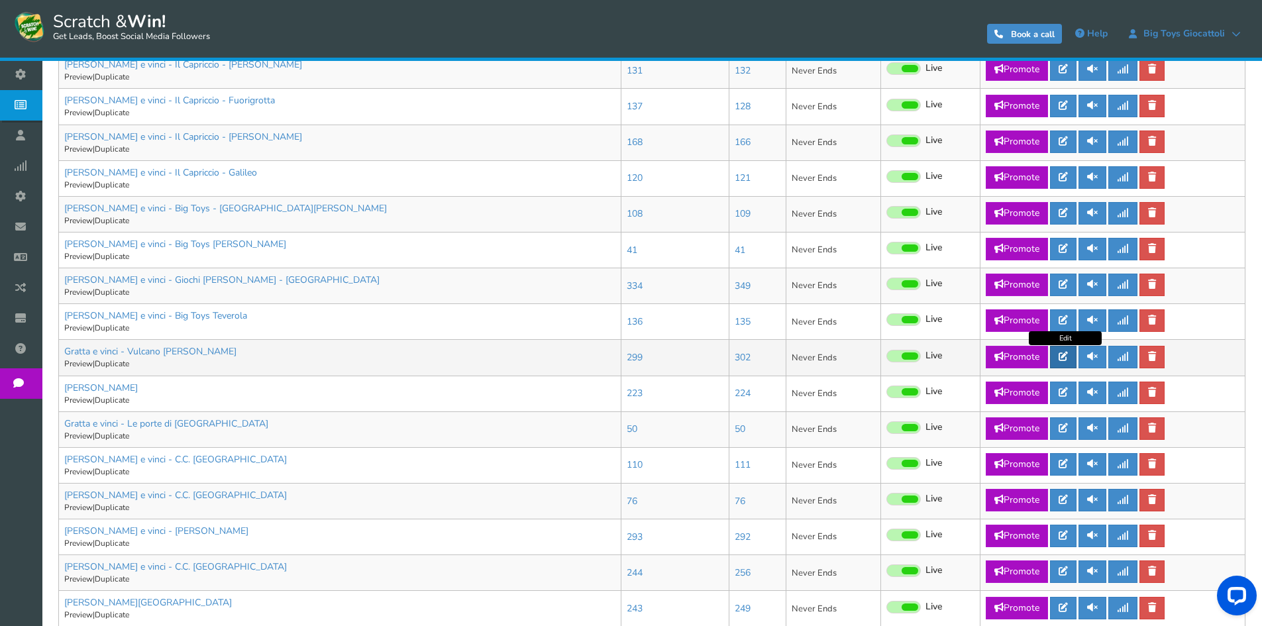 The height and width of the screenshot is (626, 1262). What do you see at coordinates (635, 464) in the screenshot?
I see `a: 110` at bounding box center [635, 464].